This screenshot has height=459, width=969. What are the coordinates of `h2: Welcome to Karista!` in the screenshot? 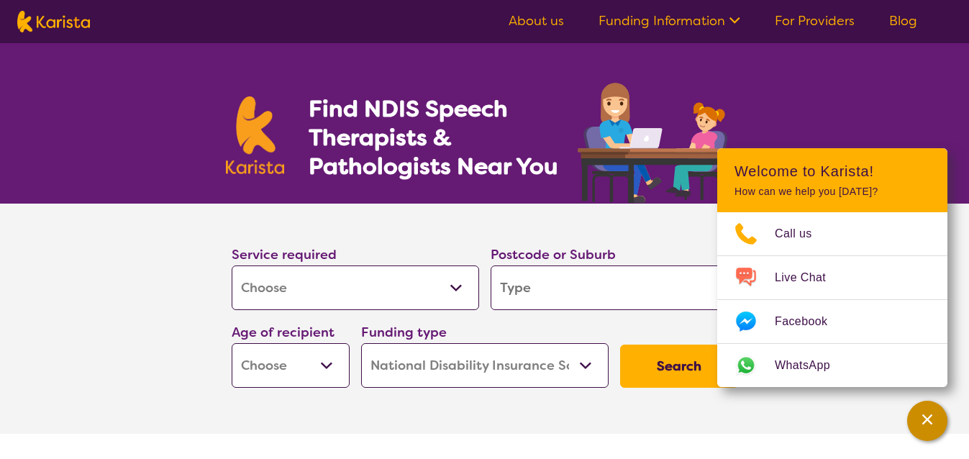 It's located at (833, 171).